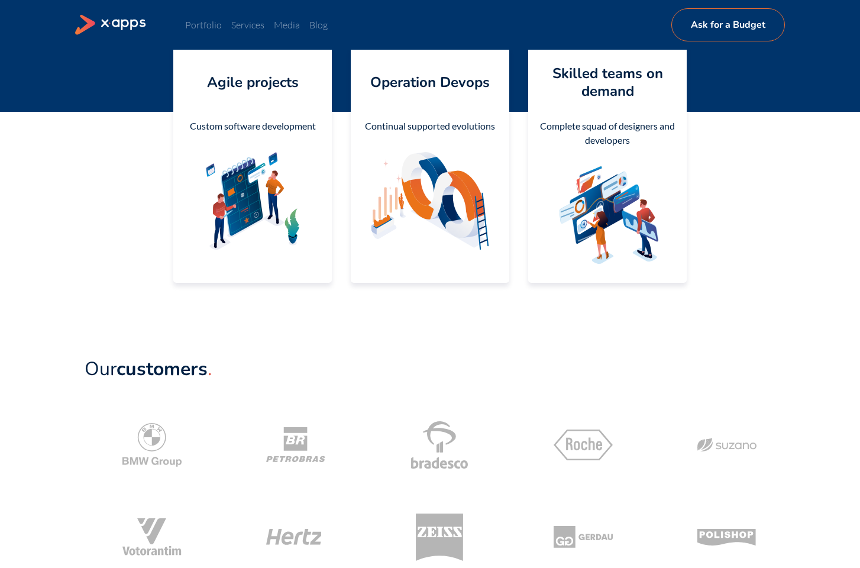 The height and width of the screenshot is (568, 860). I want to click on h4: Skilled teams on demand, so click(607, 82).